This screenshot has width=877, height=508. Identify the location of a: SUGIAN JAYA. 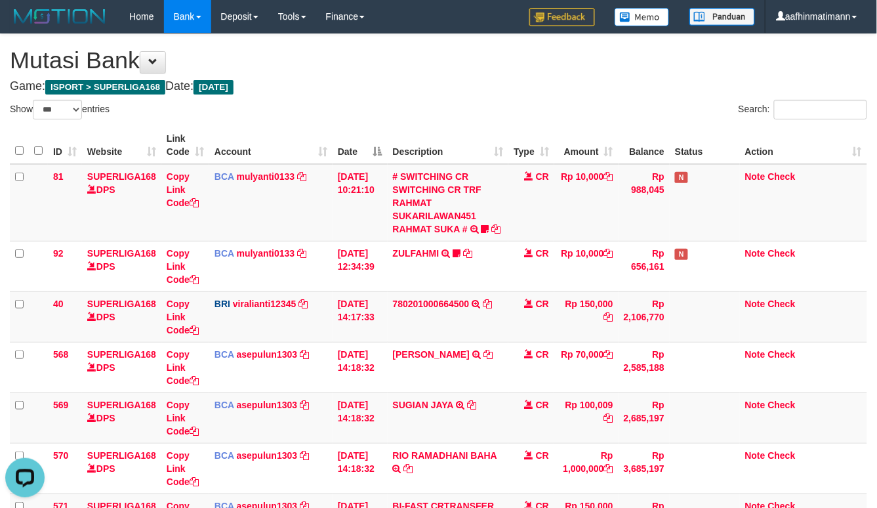
(423, 405).